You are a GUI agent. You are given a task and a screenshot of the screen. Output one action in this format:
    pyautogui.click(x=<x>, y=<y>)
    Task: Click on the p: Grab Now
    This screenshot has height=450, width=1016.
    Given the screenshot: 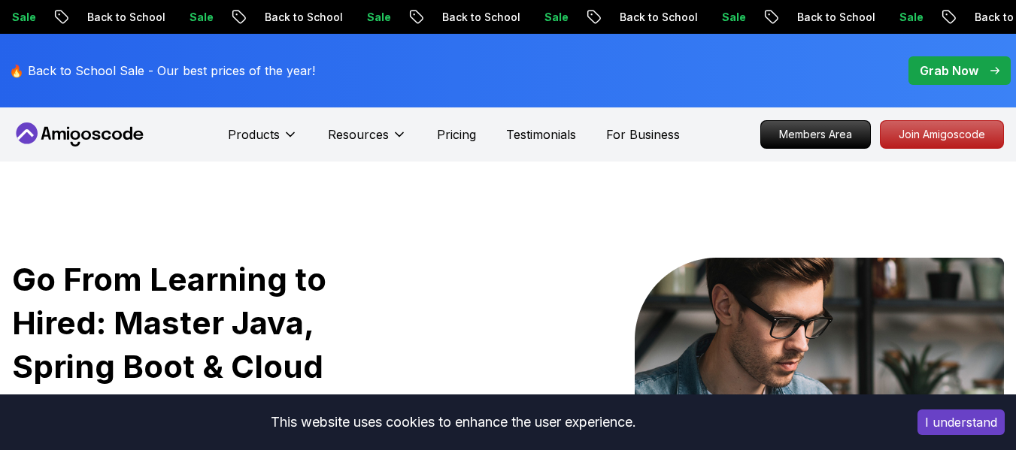 What is the action you would take?
    pyautogui.click(x=949, y=71)
    